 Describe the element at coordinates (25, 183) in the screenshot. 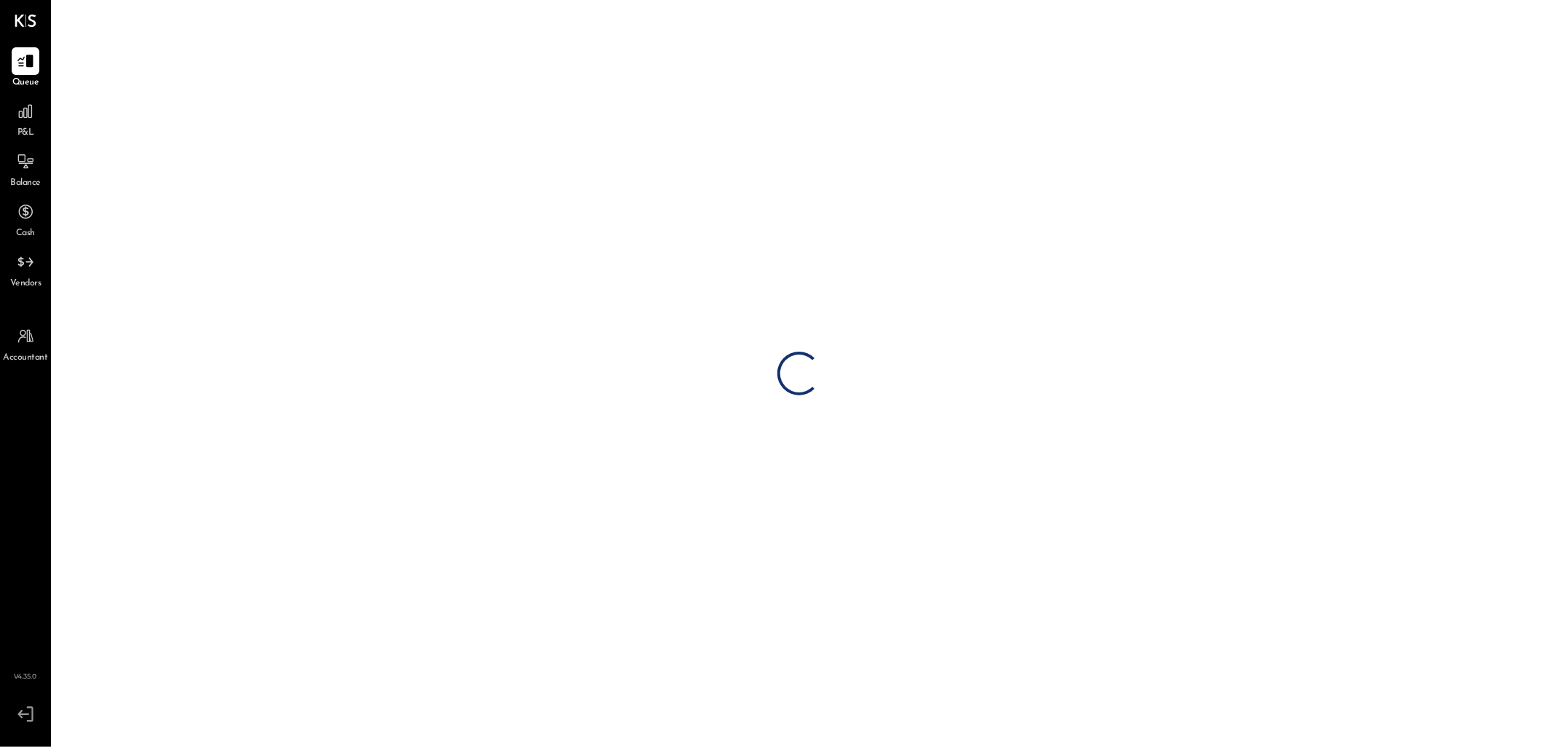

I see `span: Balance` at that location.